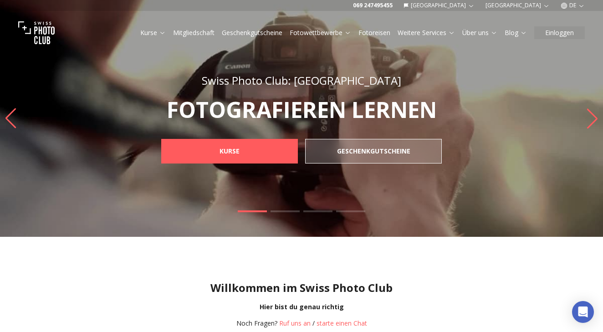 The height and width of the screenshot is (332, 603). What do you see at coordinates (230, 151) in the screenshot?
I see `a: KURSE` at bounding box center [230, 151].